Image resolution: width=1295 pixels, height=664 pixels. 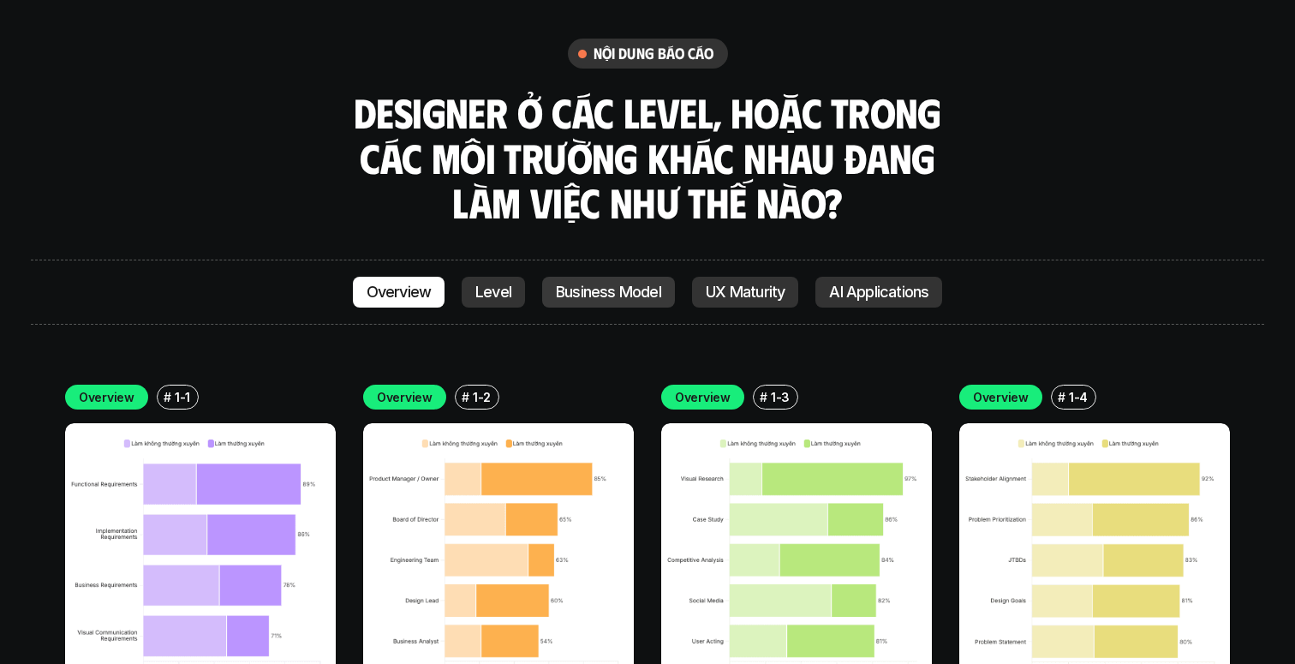 I want to click on h3: Designer ở các level, hoặc trong các môi trường khác nhau đang làm việc như thế nào?, so click(x=647, y=158).